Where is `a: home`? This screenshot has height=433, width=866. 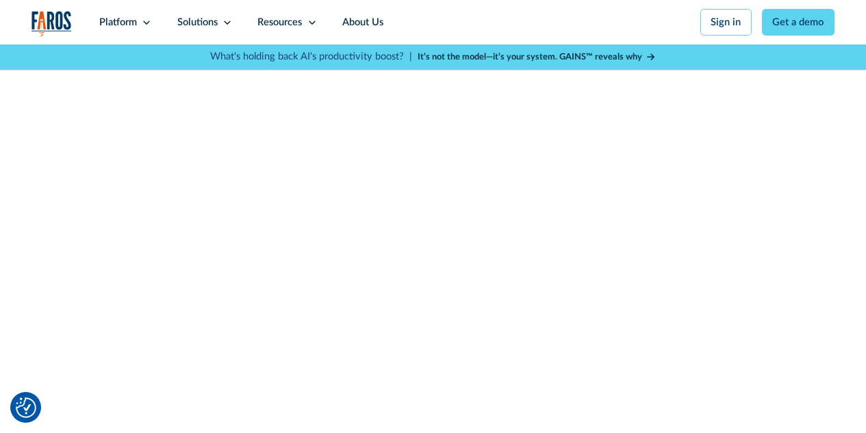 a: home is located at coordinates (51, 24).